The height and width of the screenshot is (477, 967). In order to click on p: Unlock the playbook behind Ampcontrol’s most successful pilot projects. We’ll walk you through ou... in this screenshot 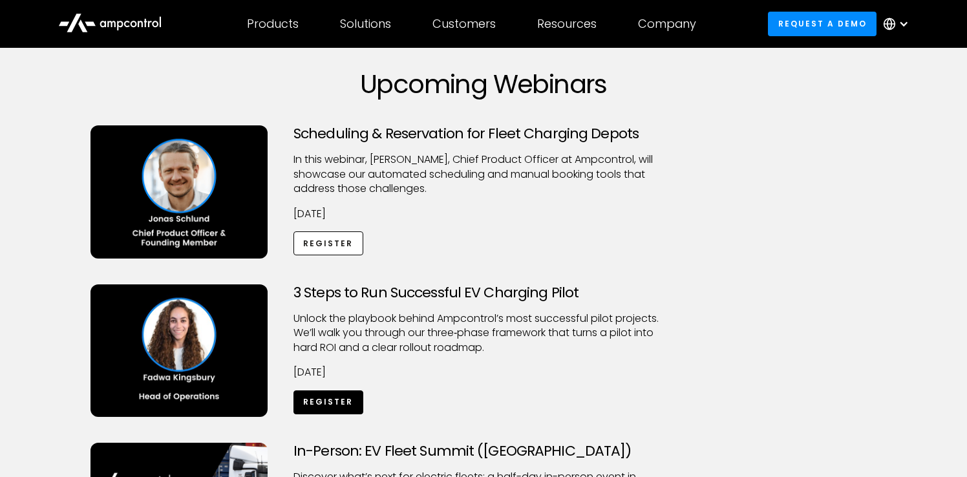, I will do `click(483, 333)`.